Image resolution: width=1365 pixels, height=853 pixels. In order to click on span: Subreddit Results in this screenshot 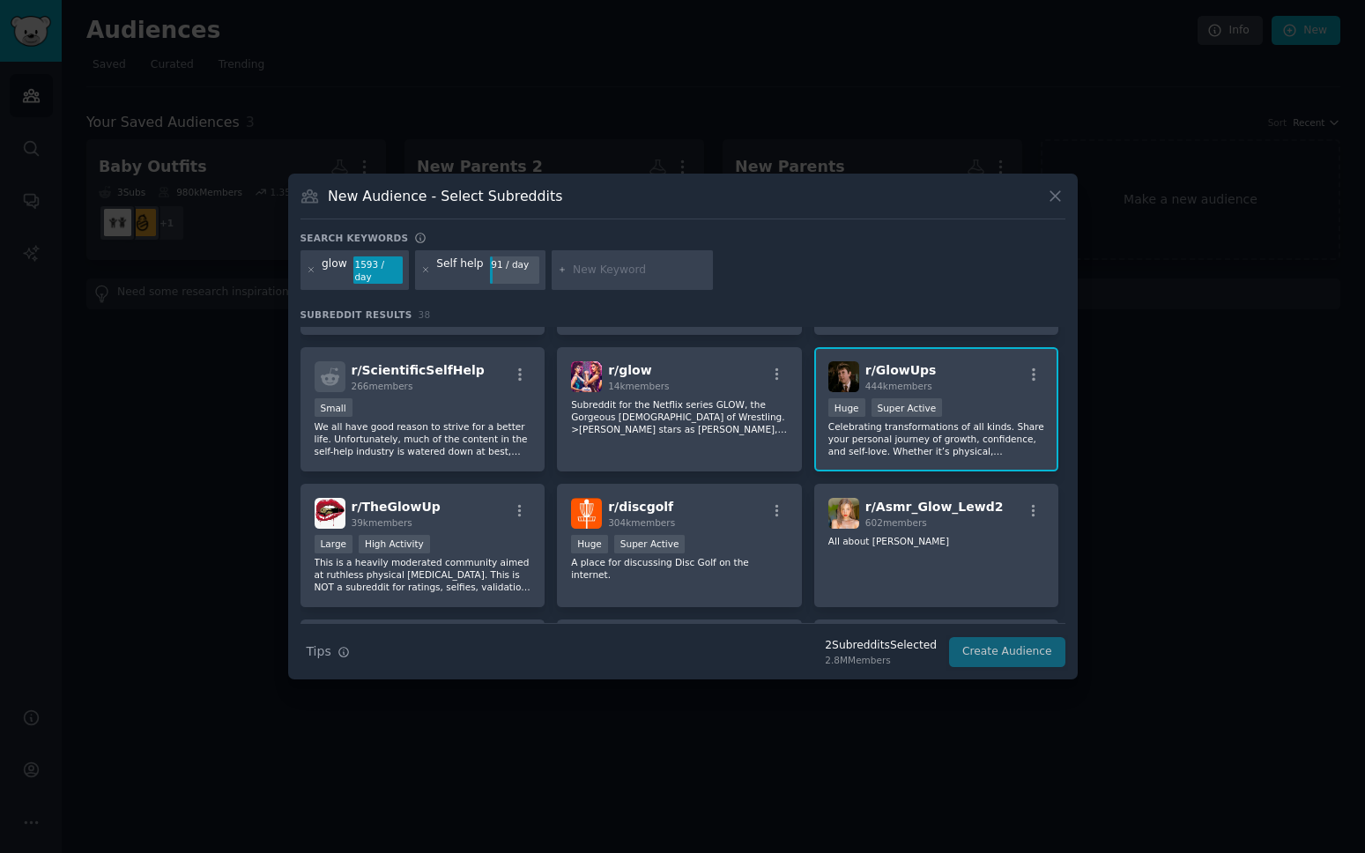, I will do `click(356, 315)`.